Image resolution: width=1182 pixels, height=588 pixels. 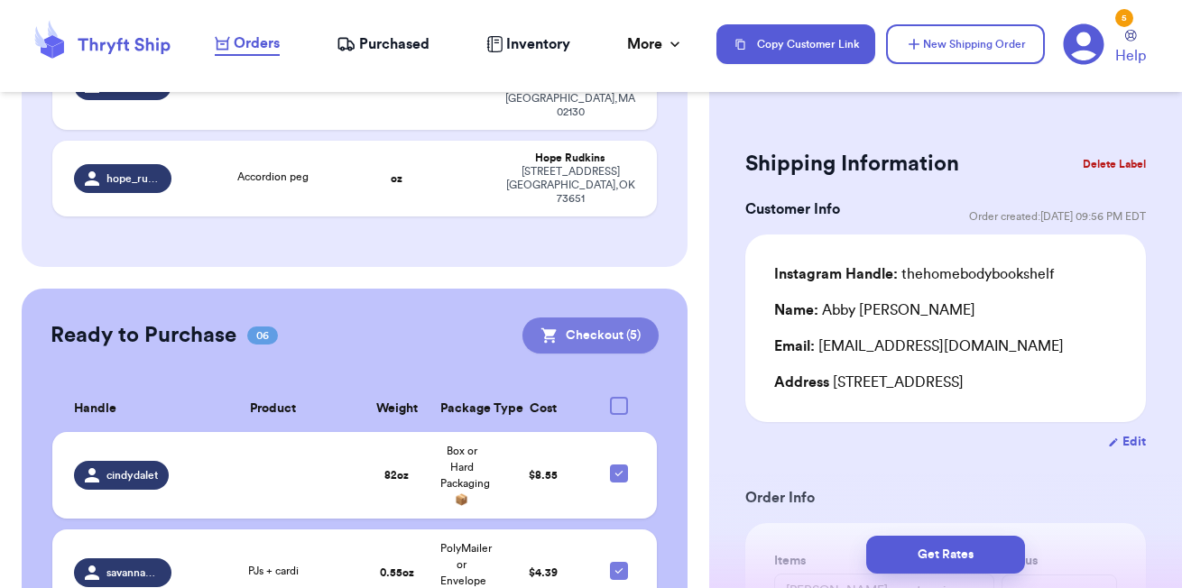 I want to click on span: Help, so click(x=1130, y=56).